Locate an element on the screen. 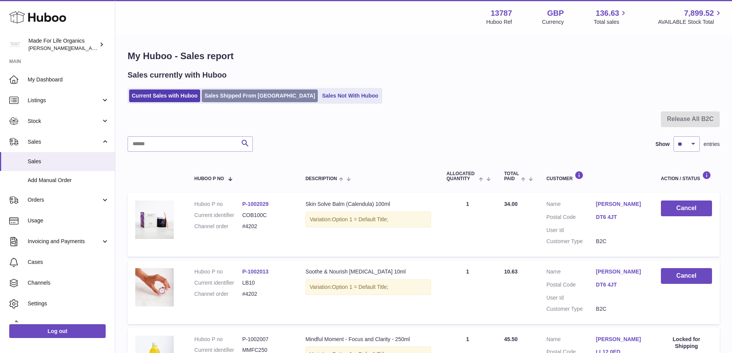 The height and width of the screenshot is (353, 732). dd: P-1002007 is located at coordinates (266, 340).